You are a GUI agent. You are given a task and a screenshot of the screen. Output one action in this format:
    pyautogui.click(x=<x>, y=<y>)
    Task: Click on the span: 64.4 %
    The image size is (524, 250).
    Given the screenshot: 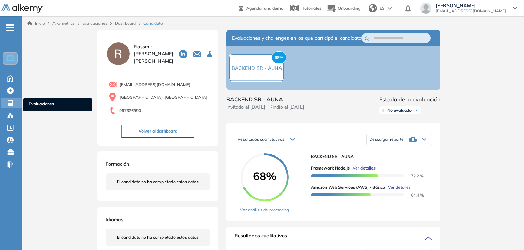 What is the action you would take?
    pyautogui.click(x=413, y=195)
    